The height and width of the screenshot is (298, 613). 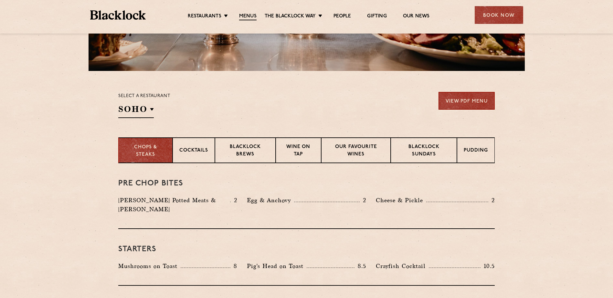 I want to click on p: Select a restaurant, so click(x=144, y=96).